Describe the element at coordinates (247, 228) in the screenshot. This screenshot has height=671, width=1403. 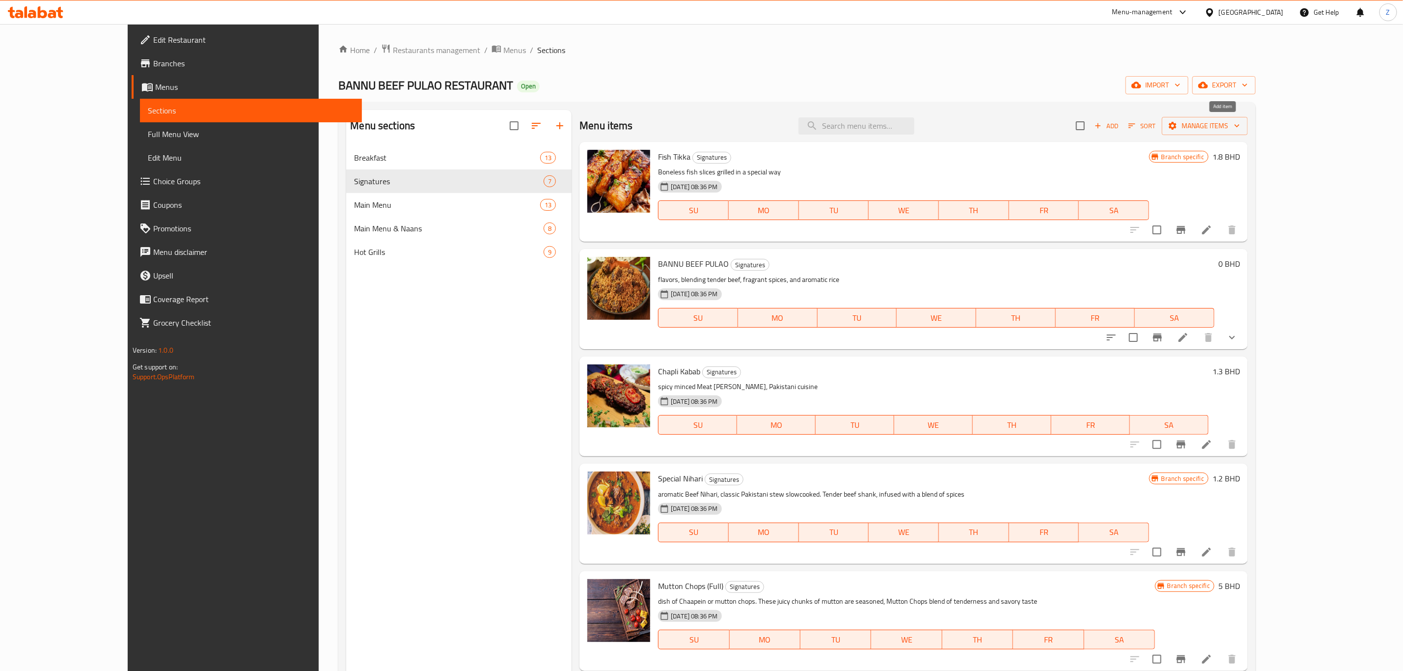
I see `a: Promotions` at that location.